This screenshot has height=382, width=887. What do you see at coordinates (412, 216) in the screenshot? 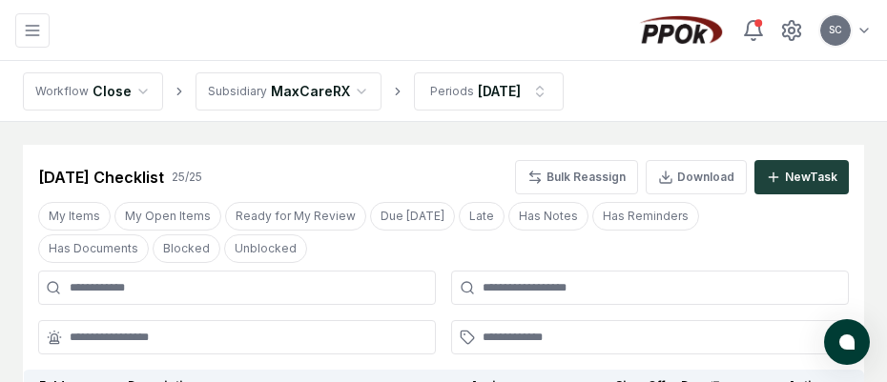
I see `button: Due Today` at bounding box center [412, 216].